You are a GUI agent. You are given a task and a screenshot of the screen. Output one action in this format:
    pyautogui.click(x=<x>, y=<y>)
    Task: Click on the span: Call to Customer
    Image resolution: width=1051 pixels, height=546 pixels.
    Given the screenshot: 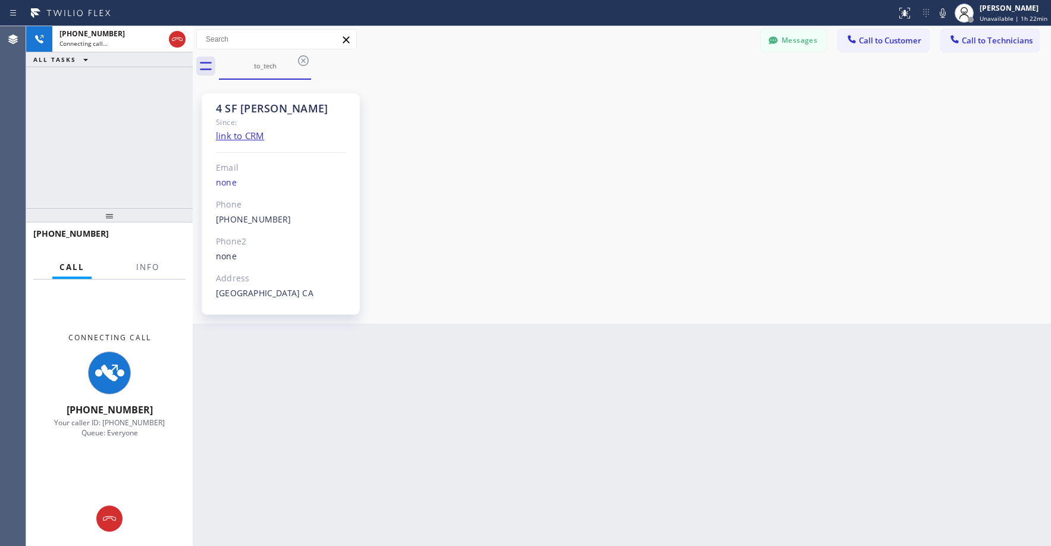 What is the action you would take?
    pyautogui.click(x=890, y=40)
    